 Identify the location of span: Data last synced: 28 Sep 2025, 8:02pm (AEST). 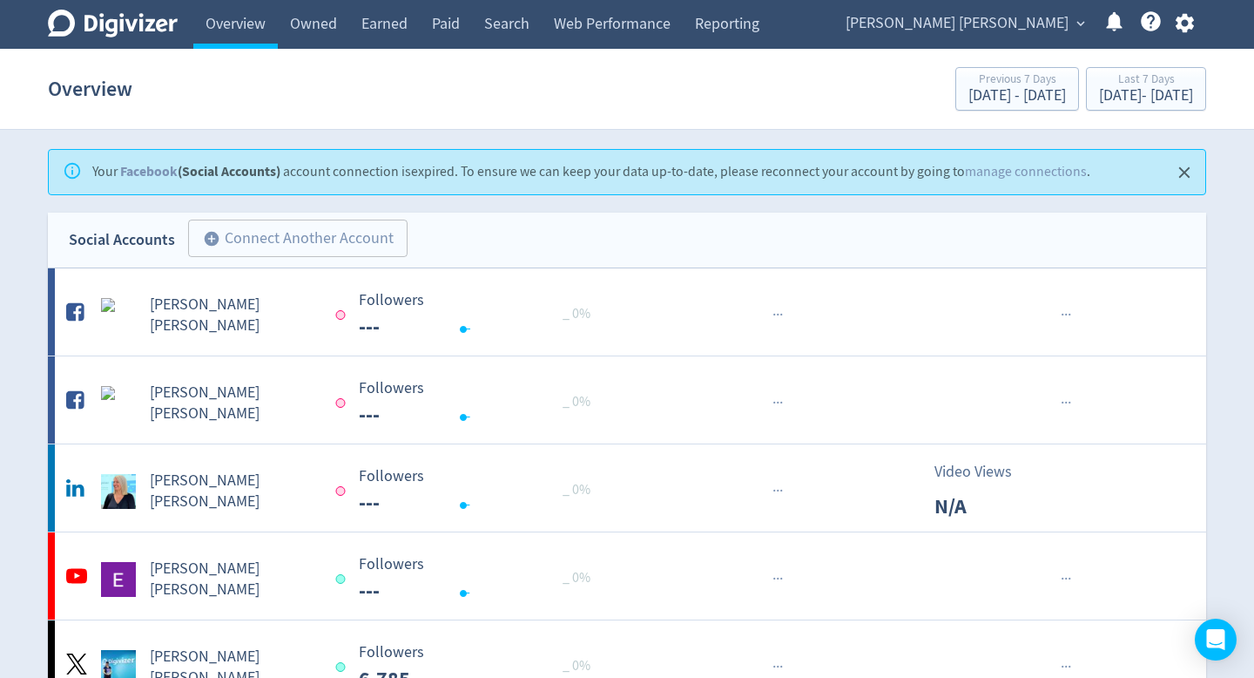
(342, 578).